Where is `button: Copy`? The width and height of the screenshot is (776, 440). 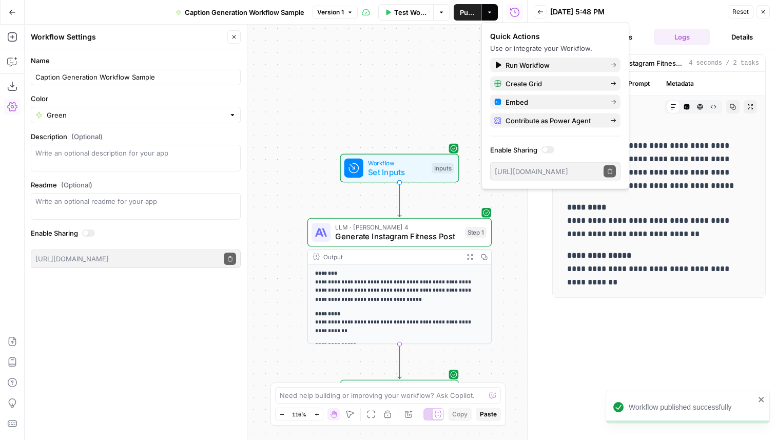 button: Copy is located at coordinates (460, 414).